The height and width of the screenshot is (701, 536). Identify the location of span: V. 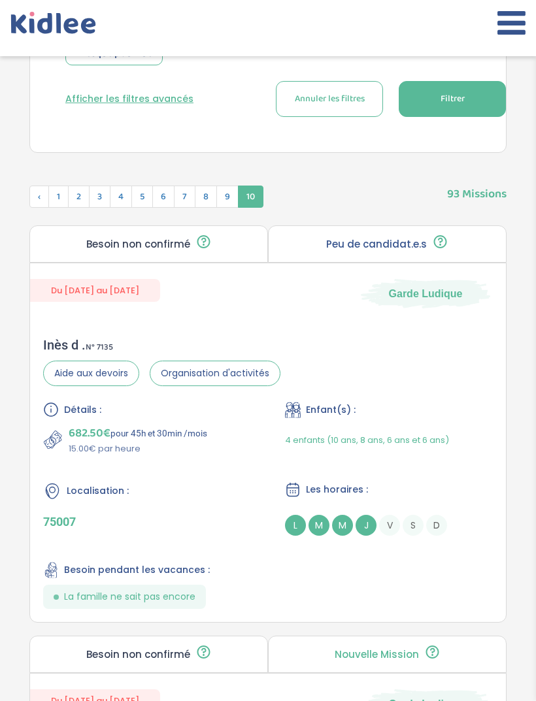
(389, 525).